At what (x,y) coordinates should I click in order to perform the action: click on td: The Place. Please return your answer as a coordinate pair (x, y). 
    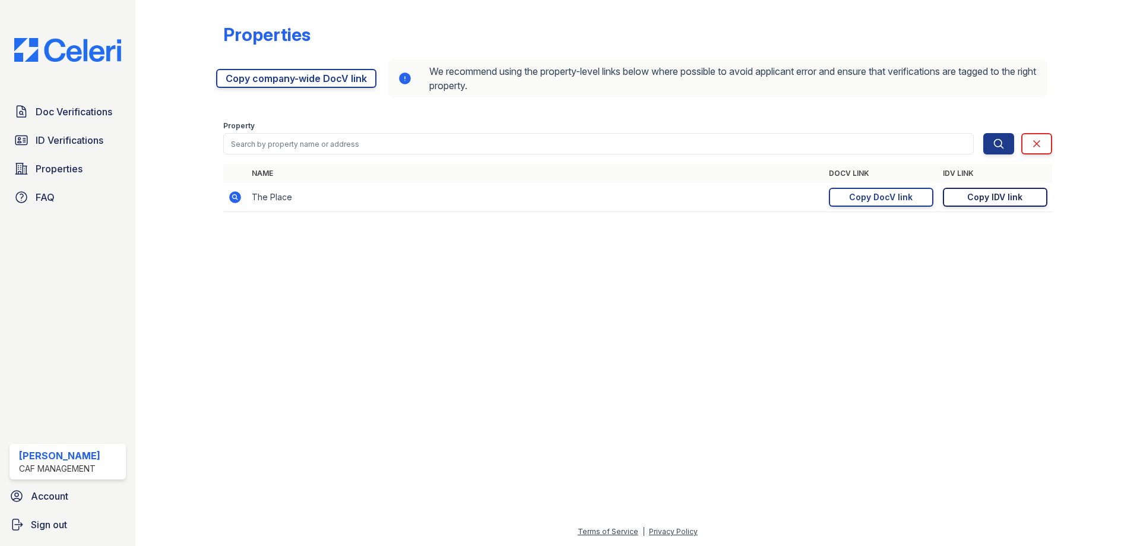
    Looking at the image, I should click on (535, 197).